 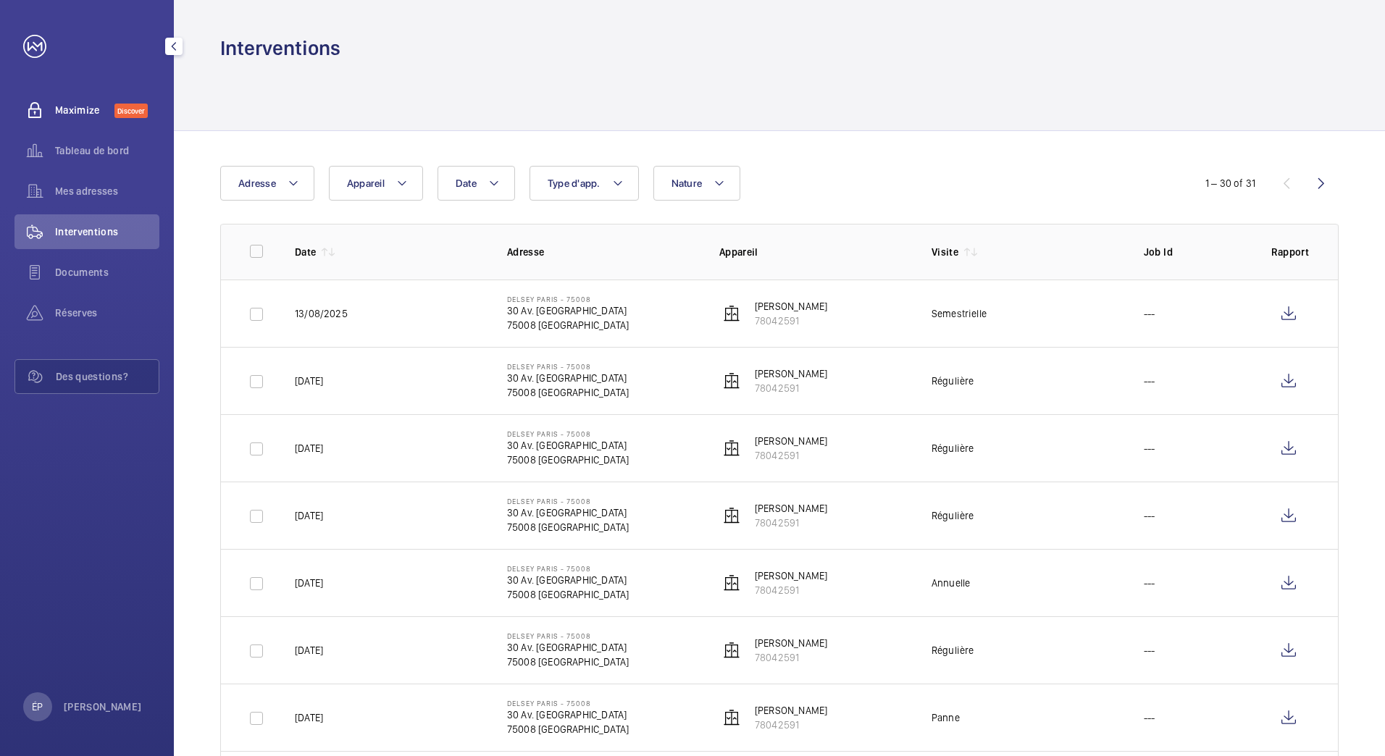 What do you see at coordinates (107, 377) in the screenshot?
I see `span: Des questions?` at bounding box center [107, 377].